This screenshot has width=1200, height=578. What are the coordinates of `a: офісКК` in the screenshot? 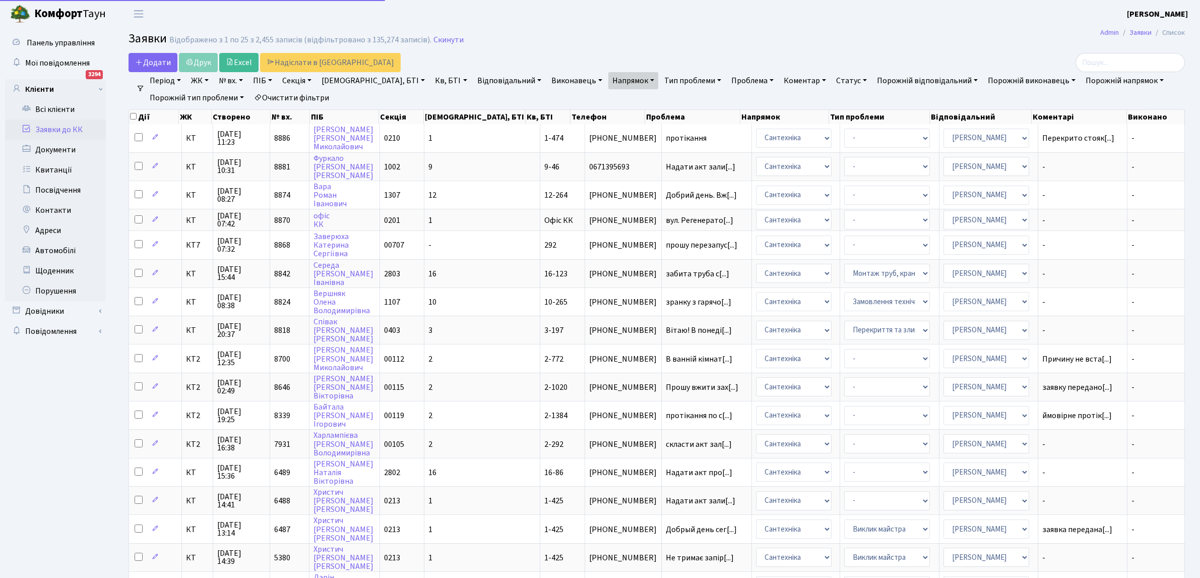 It's located at (322, 220).